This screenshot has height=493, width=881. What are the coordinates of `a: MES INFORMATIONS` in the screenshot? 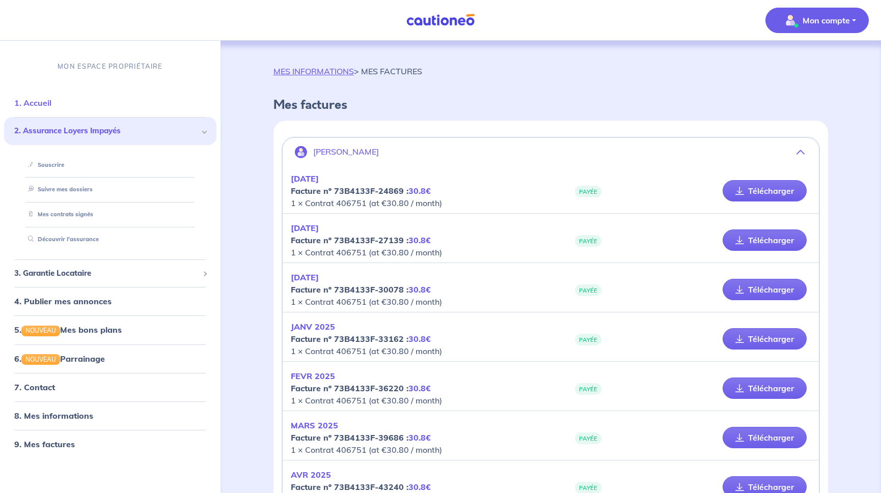 It's located at (314, 71).